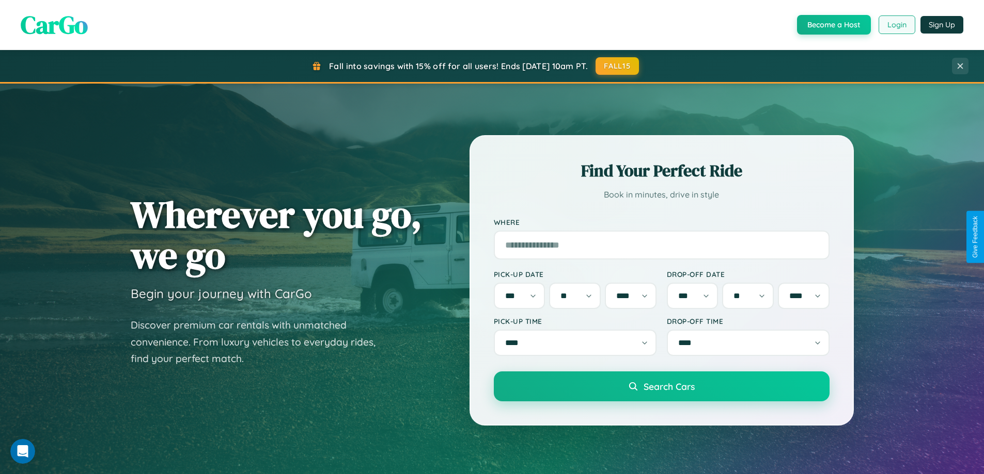 The width and height of the screenshot is (984, 474). What do you see at coordinates (833, 25) in the screenshot?
I see `button: Become a Host` at bounding box center [833, 25].